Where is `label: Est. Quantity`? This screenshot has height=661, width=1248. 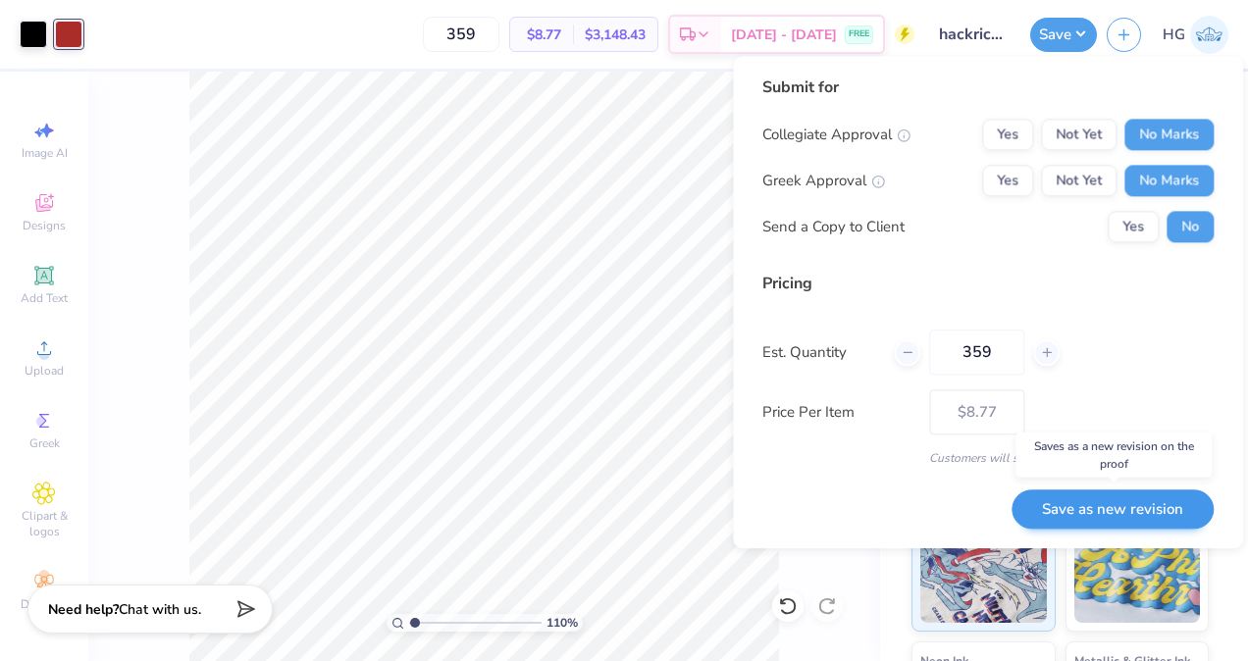
label: Est. Quantity is located at coordinates (820, 352).